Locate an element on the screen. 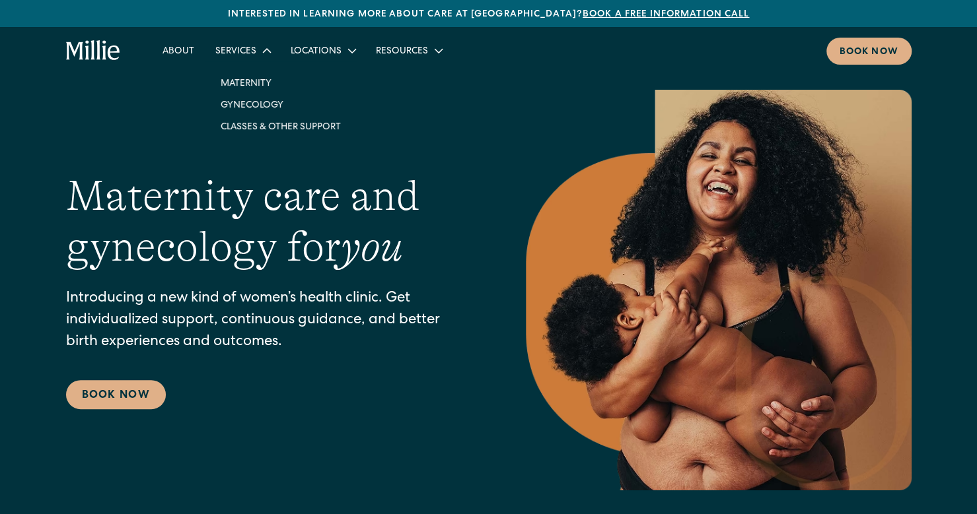 This screenshot has height=514, width=977. img: Smiling mother with her baby in arms, celebrating body positivity and the nurturing bond of postp... is located at coordinates (718, 290).